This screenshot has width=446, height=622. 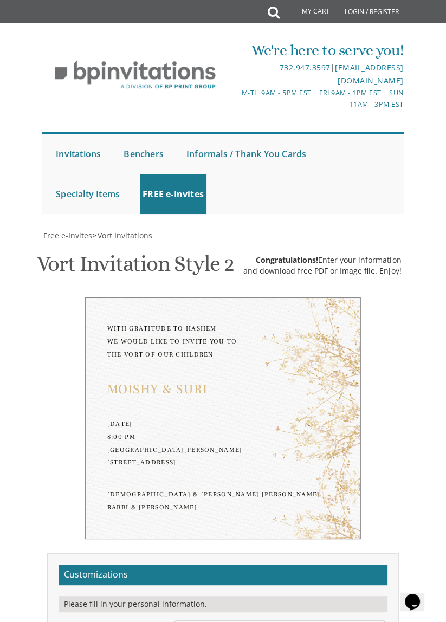 I want to click on h2: Customizations, so click(x=223, y=574).